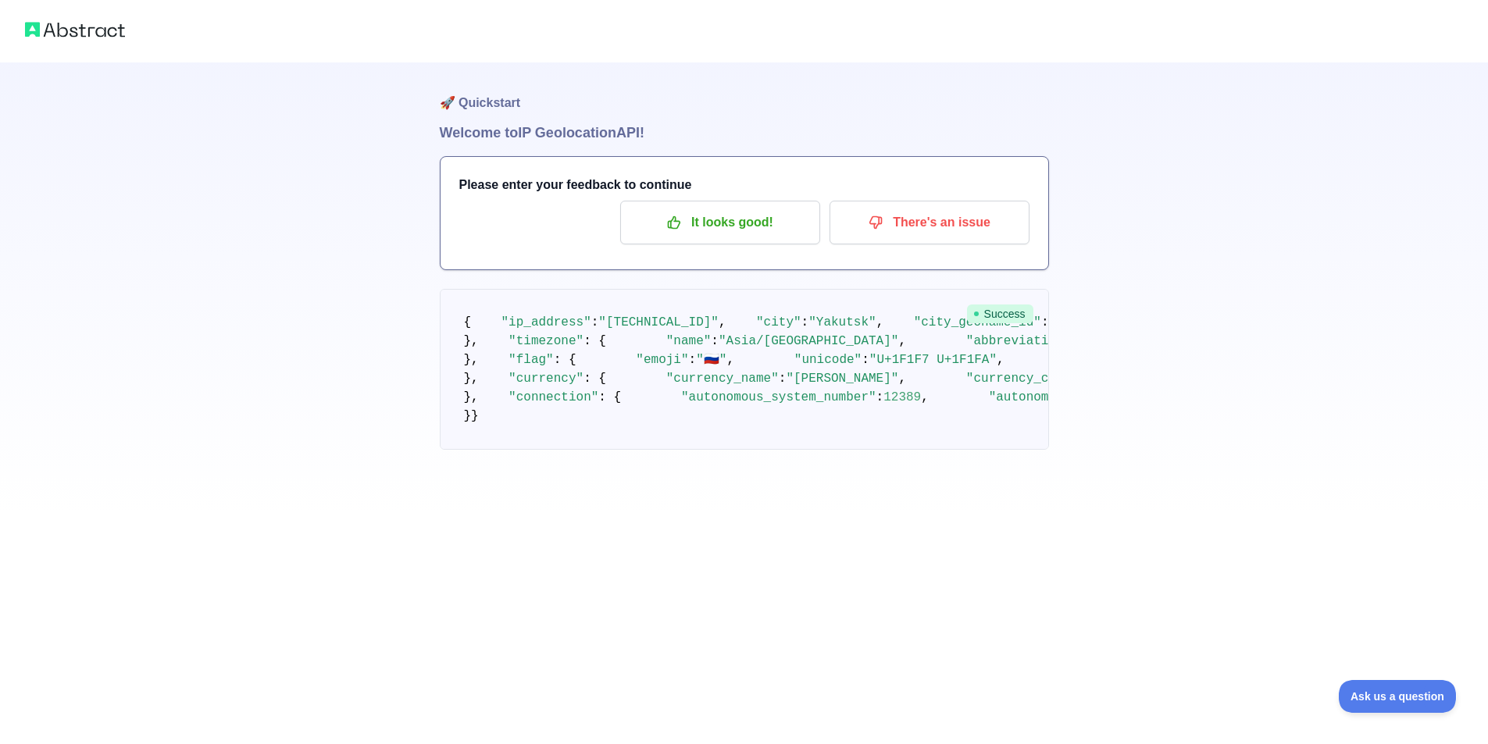 This screenshot has height=744, width=1488. I want to click on span: "autonomous_system_organization", so click(1108, 397).